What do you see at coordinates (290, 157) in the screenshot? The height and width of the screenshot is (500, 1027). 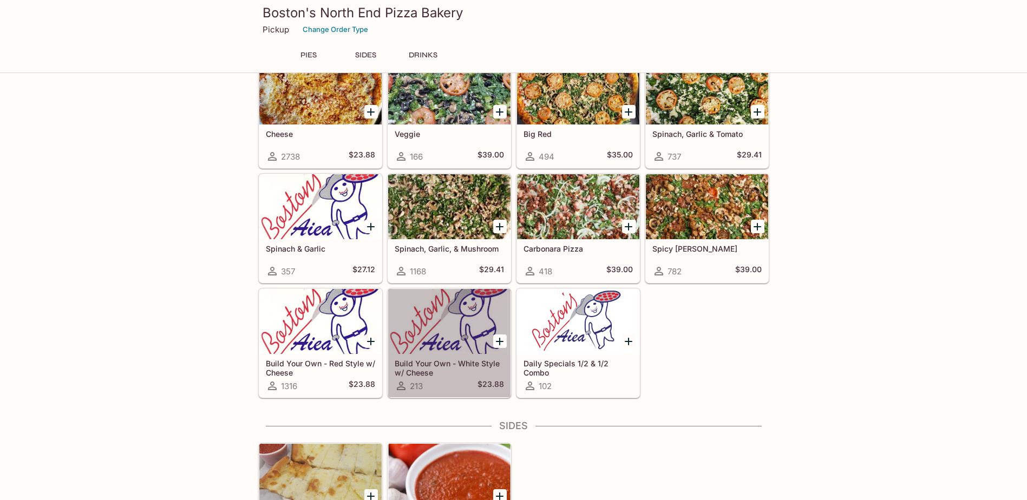 I see `span: 2738` at bounding box center [290, 157].